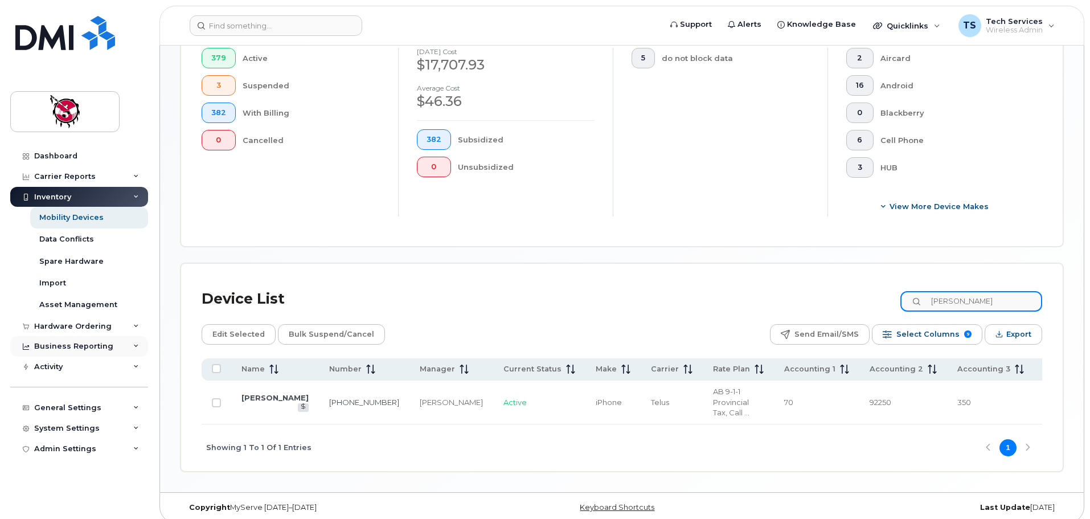 This screenshot has height=519, width=1090. What do you see at coordinates (219, 58) in the screenshot?
I see `button: 379` at bounding box center [219, 58].